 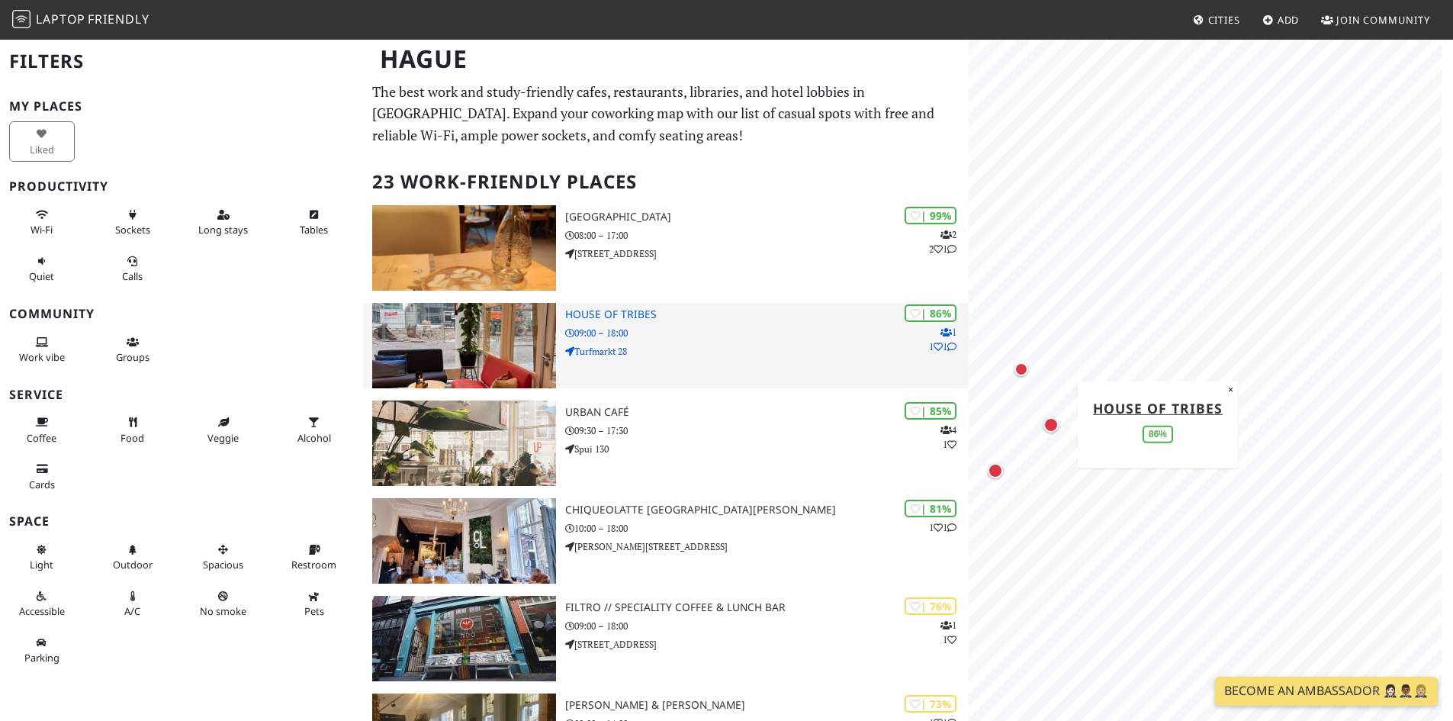 I want to click on div: | 81%, so click(x=930, y=508).